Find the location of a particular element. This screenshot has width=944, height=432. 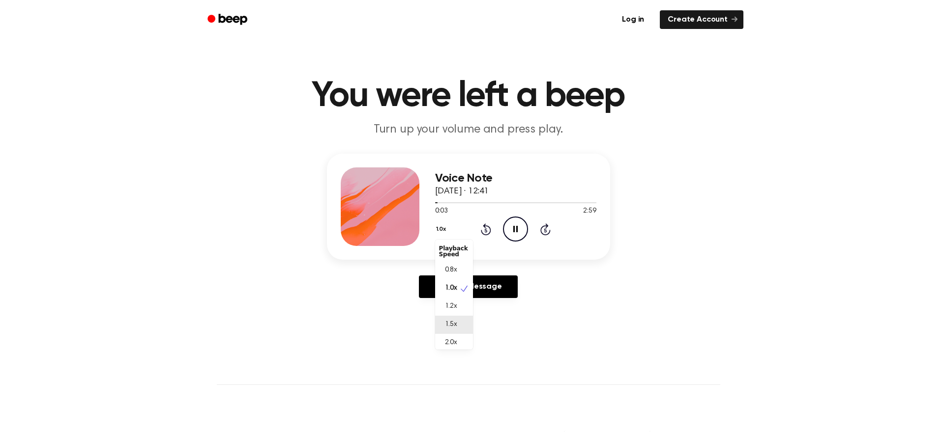

span: 1.5x is located at coordinates (451, 325).